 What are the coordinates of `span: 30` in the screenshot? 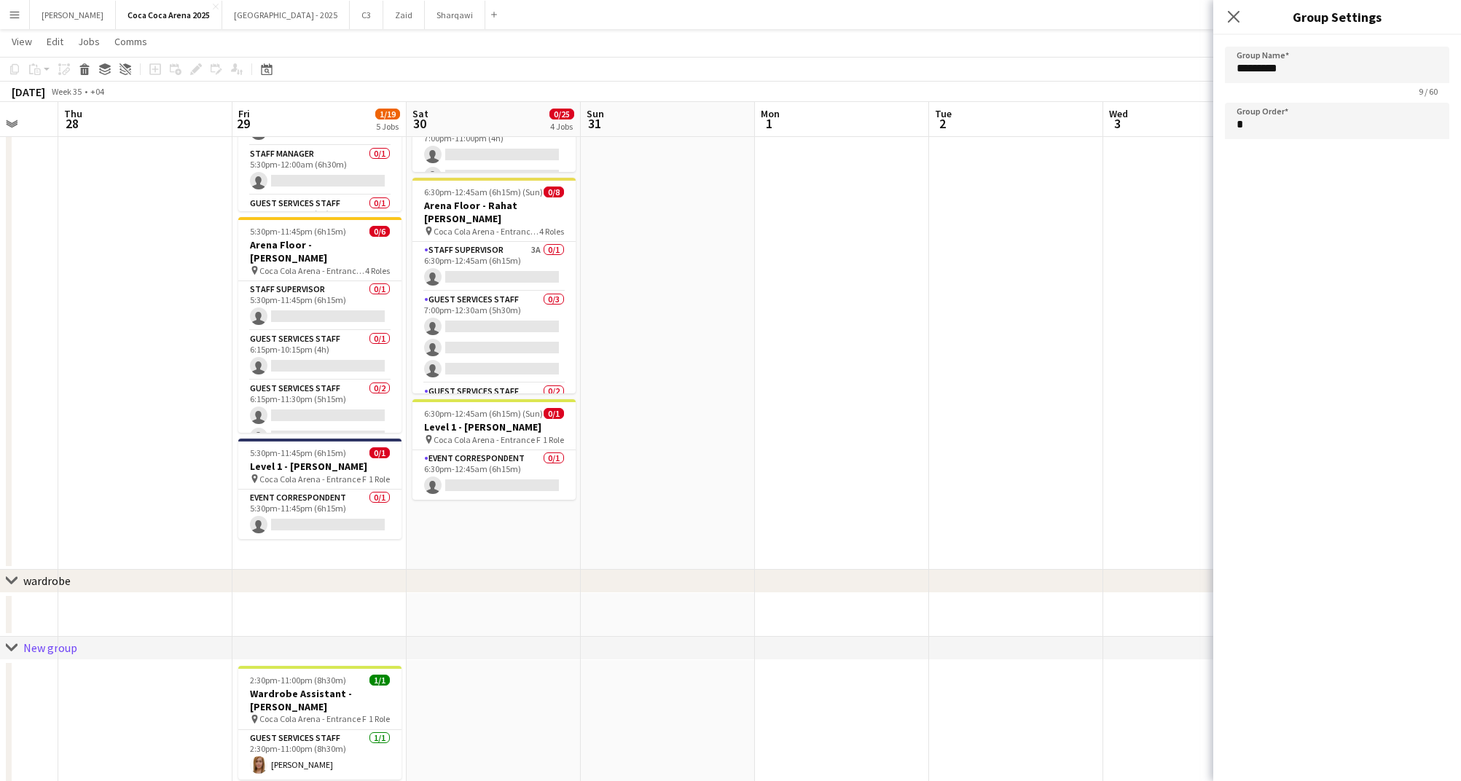 It's located at (419, 123).